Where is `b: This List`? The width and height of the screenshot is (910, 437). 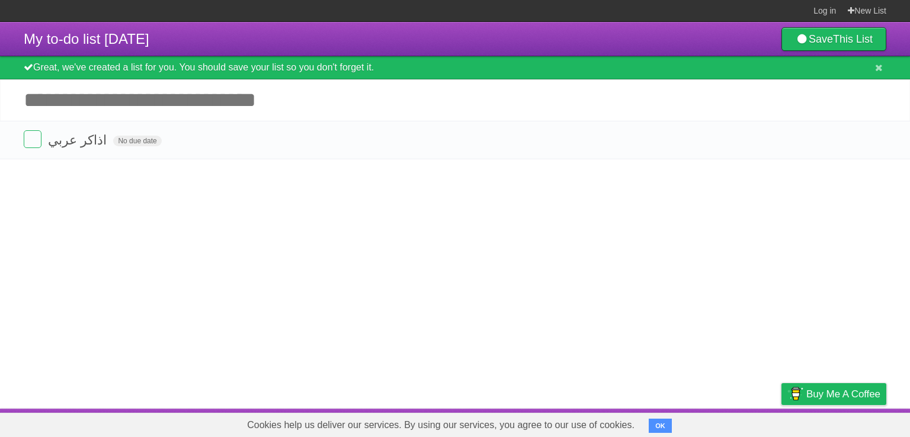 b: This List is located at coordinates (853, 39).